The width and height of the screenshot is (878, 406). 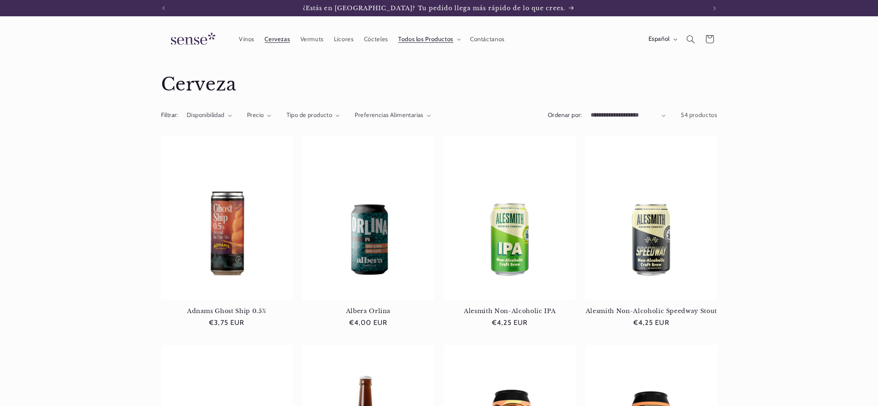 I want to click on a: Alesmith Non-Alcoholic Speedway Stout, so click(x=651, y=311).